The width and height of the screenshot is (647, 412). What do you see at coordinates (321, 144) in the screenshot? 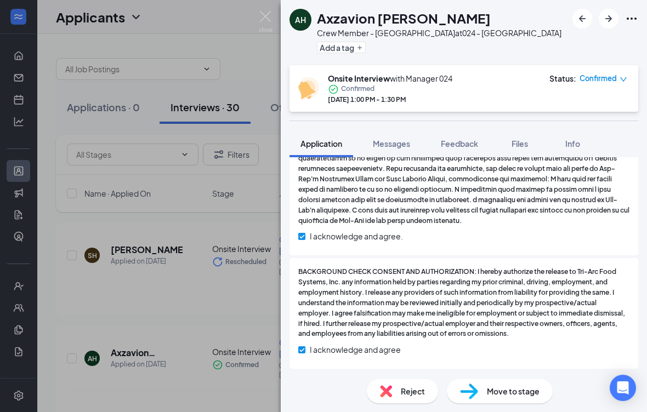
I see `span: Application` at bounding box center [321, 144].